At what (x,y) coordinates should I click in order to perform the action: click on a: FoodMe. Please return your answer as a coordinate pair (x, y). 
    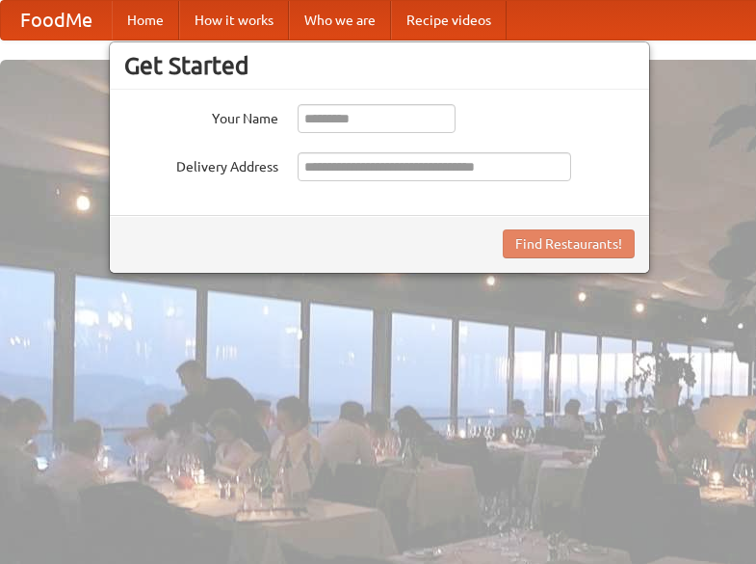
    Looking at the image, I should click on (56, 20).